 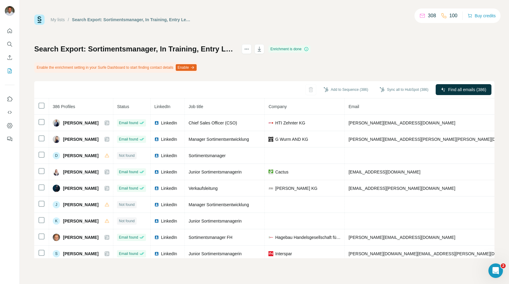 What do you see at coordinates (10, 31) in the screenshot?
I see `button: Quick start` at bounding box center [10, 31].